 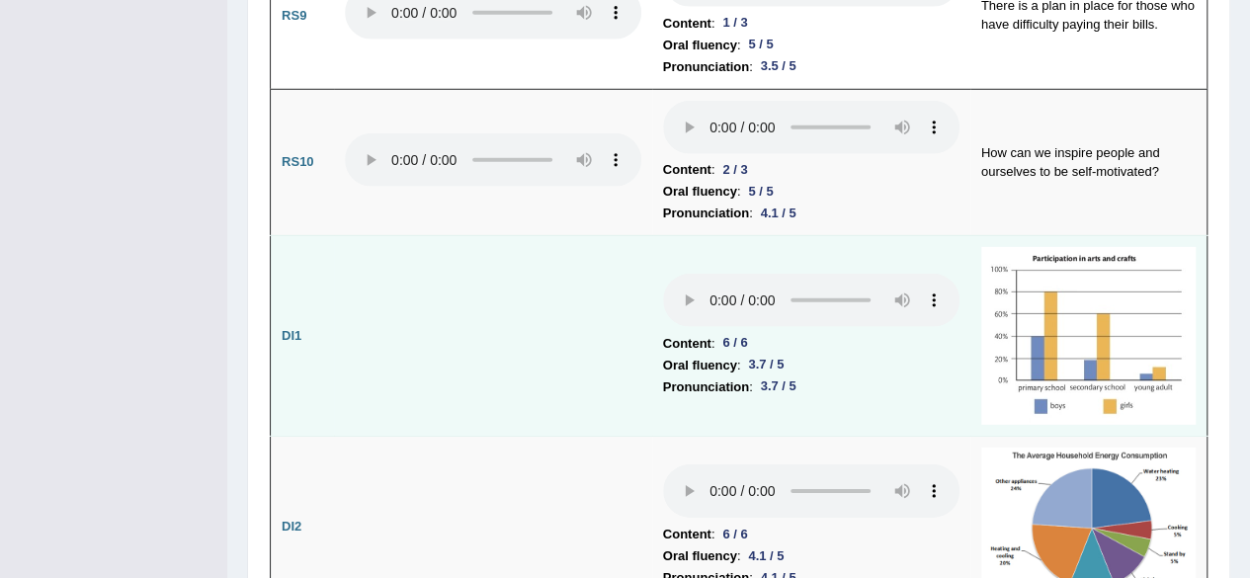 I want to click on b: DI1, so click(x=291, y=335).